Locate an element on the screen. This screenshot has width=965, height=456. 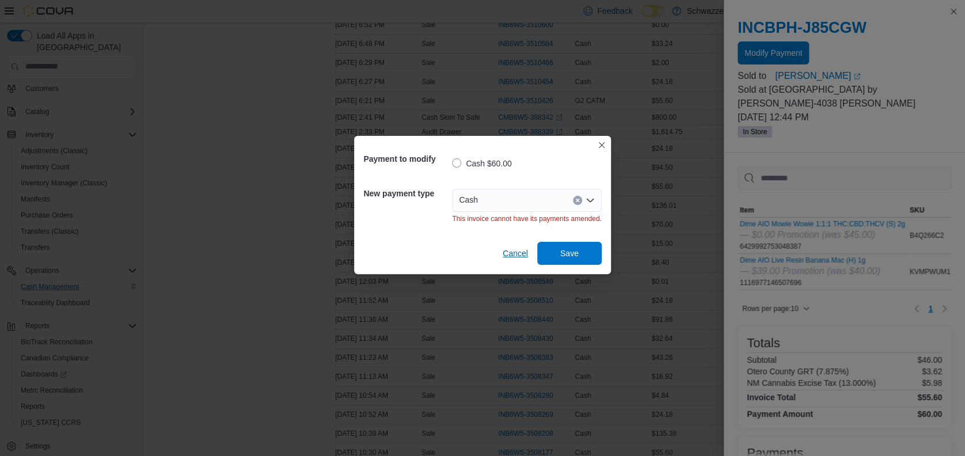
button: Save is located at coordinates (569, 253).